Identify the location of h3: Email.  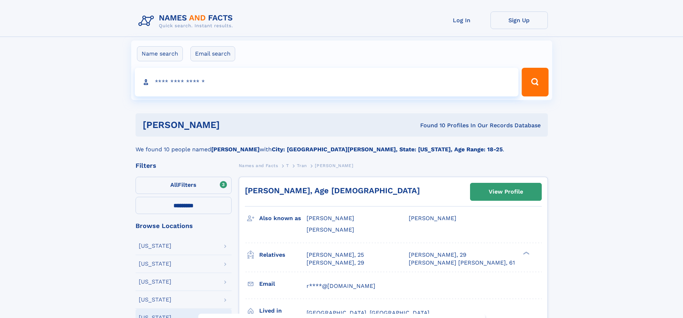
(283, 284).